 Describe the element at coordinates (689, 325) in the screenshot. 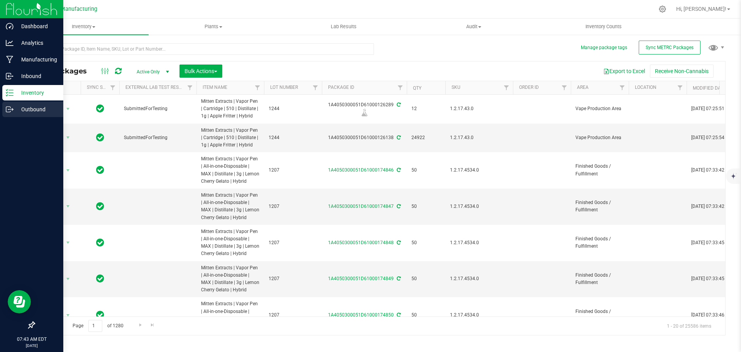

I see `span: 1 - 20 of 25586 items` at that location.